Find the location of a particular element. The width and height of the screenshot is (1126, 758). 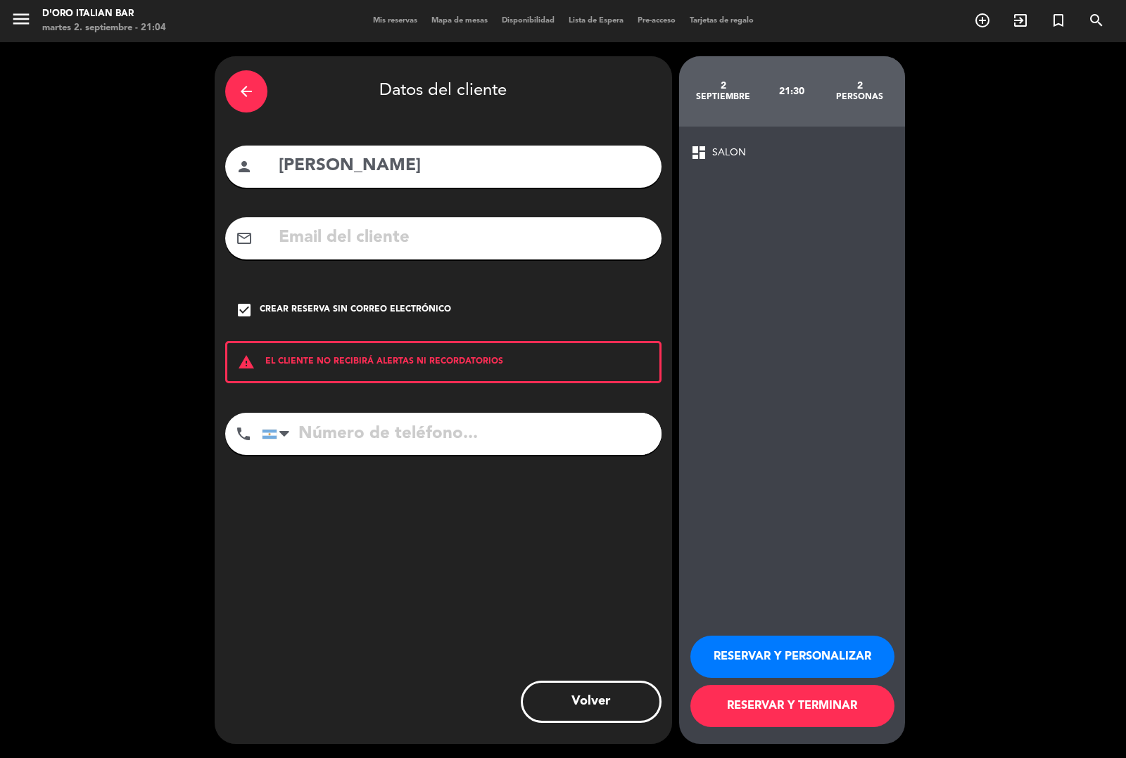

div: personas is located at coordinates (859, 97).